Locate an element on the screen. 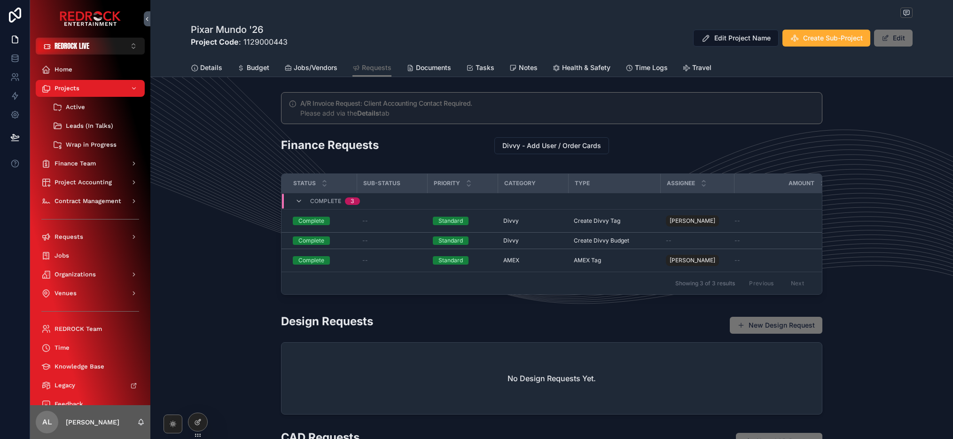  span: Leads (In Talks) is located at coordinates (89, 126).